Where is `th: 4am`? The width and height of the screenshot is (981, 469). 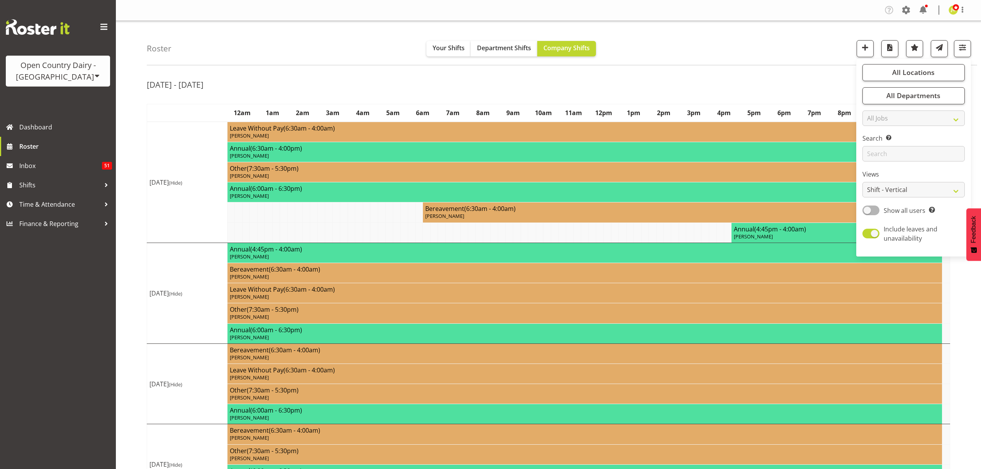 th: 4am is located at coordinates (363, 113).